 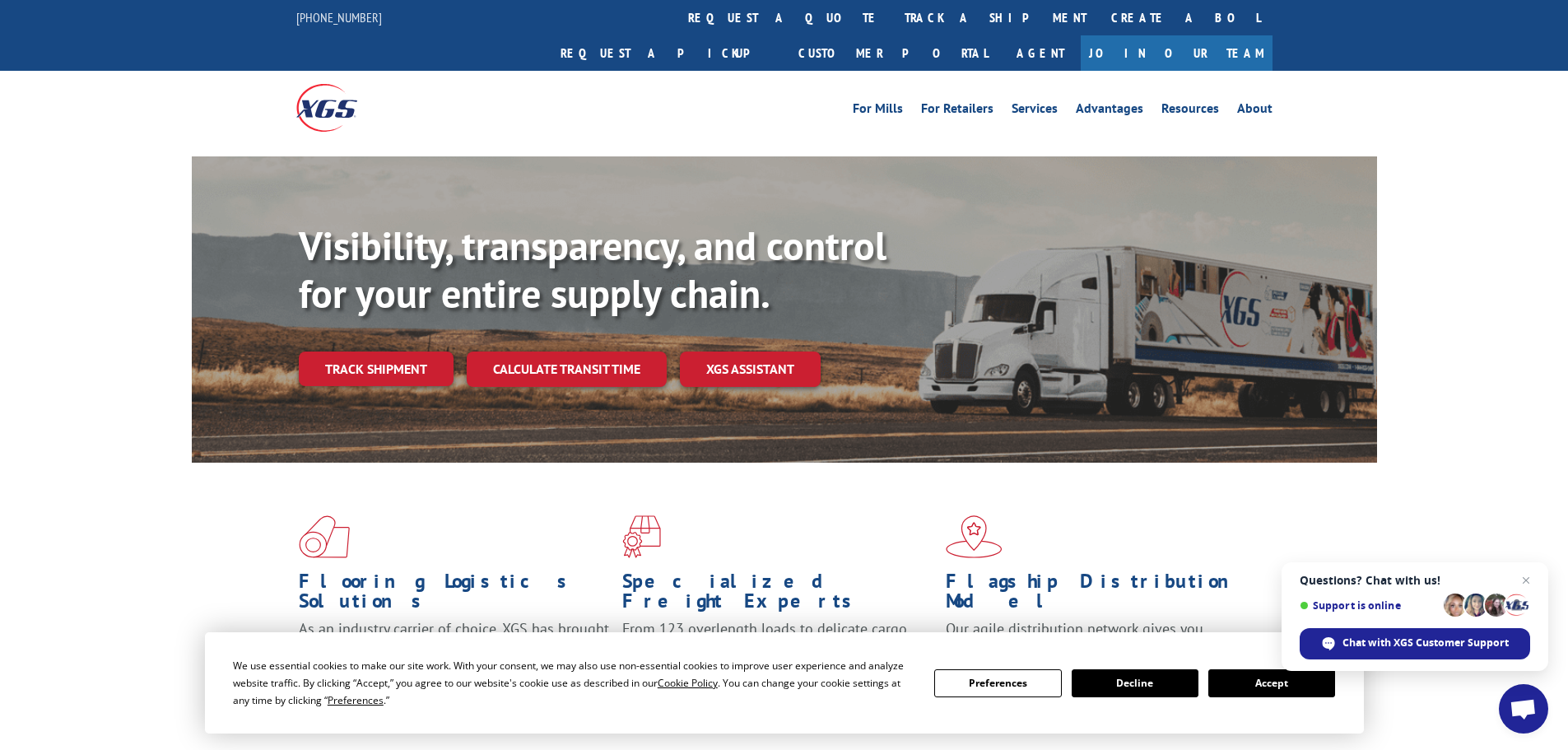 I want to click on button: Decline, so click(x=1135, y=683).